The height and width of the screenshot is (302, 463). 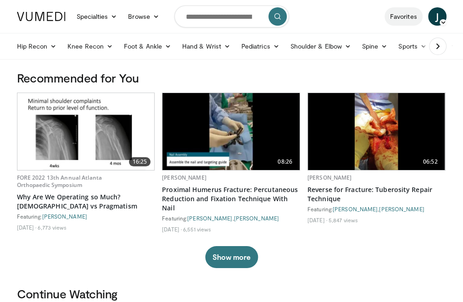 I want to click on li: 6,773 views, so click(x=52, y=228).